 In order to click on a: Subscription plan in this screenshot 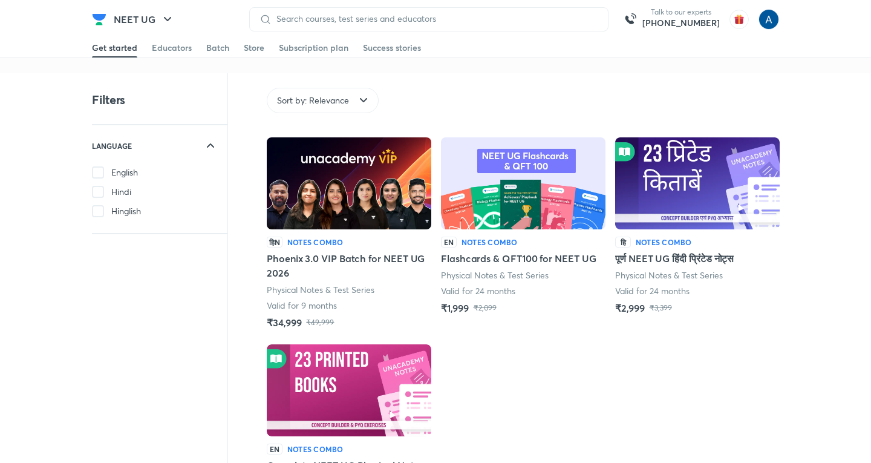, I will do `click(313, 48)`.